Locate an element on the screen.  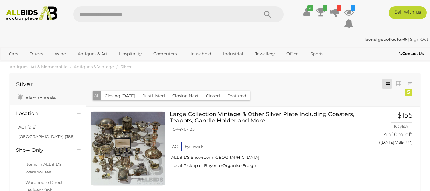
a: Cars is located at coordinates (13, 53).